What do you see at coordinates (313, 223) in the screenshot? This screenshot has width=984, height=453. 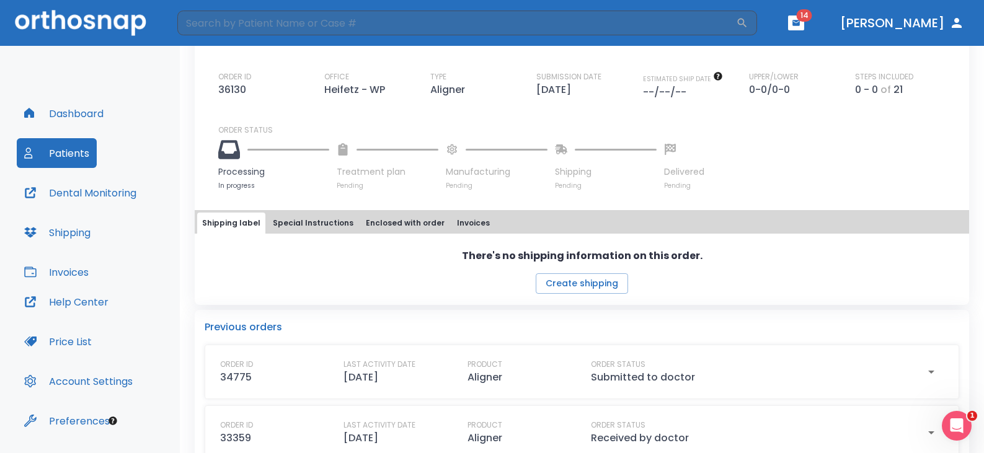 I see `button: Special Instructions` at bounding box center [313, 223].